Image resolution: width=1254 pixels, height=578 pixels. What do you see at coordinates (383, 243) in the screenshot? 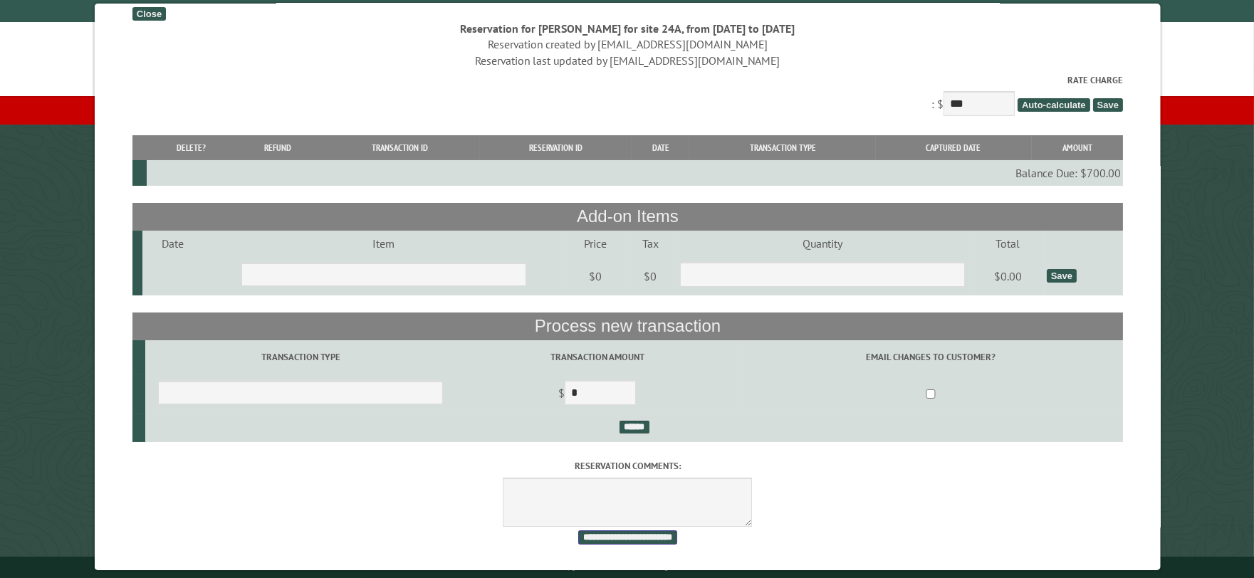
I see `td: Item` at bounding box center [383, 243].